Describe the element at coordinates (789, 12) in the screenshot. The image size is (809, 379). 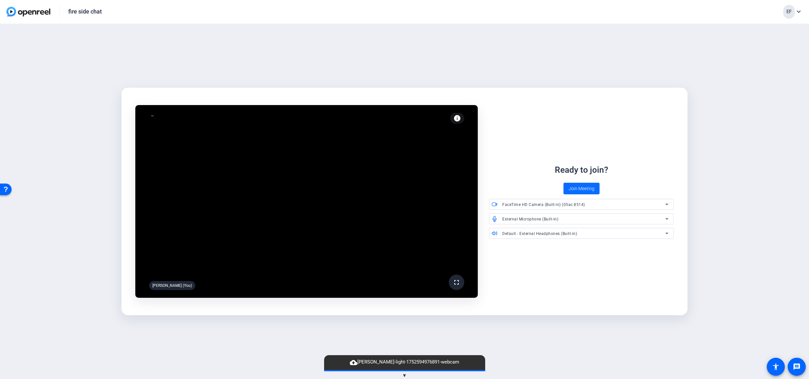
I see `div: EF` at that location.